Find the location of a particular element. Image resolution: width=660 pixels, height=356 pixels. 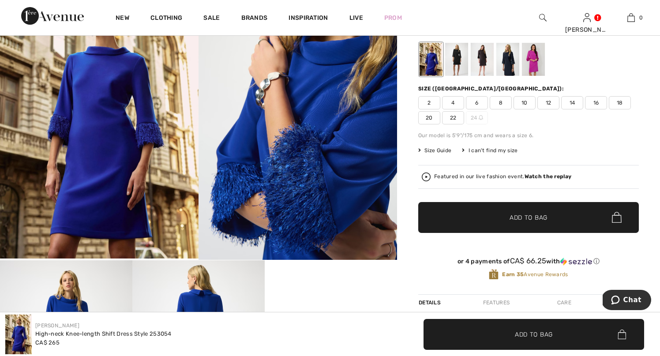

a: Sale is located at coordinates (211, 19).